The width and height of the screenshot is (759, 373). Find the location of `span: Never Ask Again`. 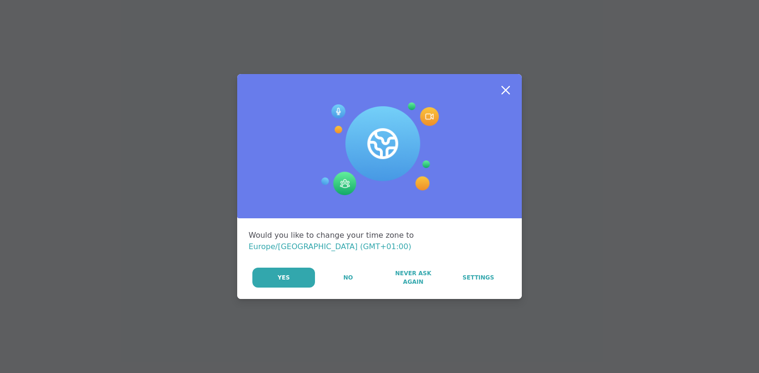

span: Never Ask Again is located at coordinates (413, 278).